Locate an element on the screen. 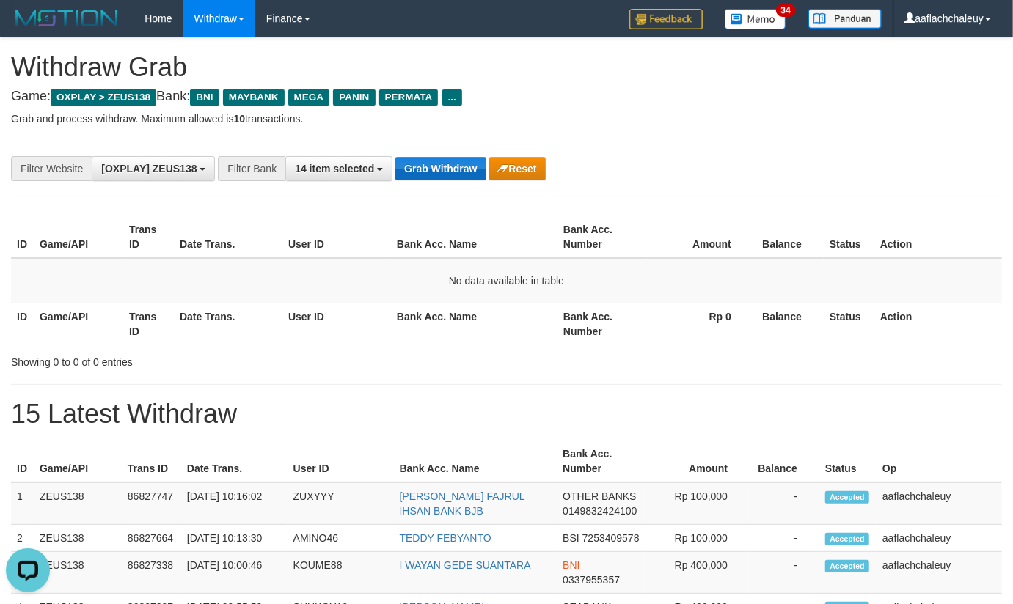  td: ZUXYYY is located at coordinates (340, 504).